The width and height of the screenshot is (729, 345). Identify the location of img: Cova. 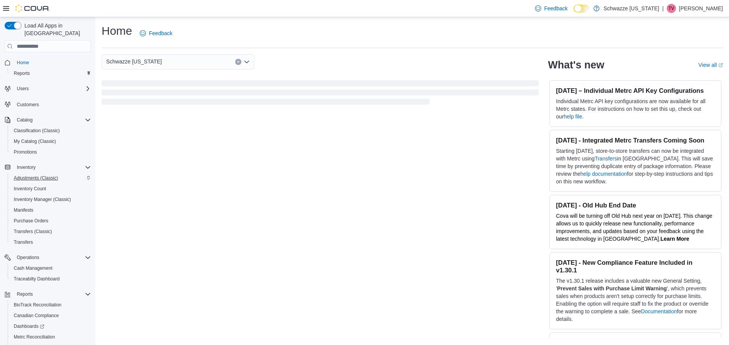
(32, 8).